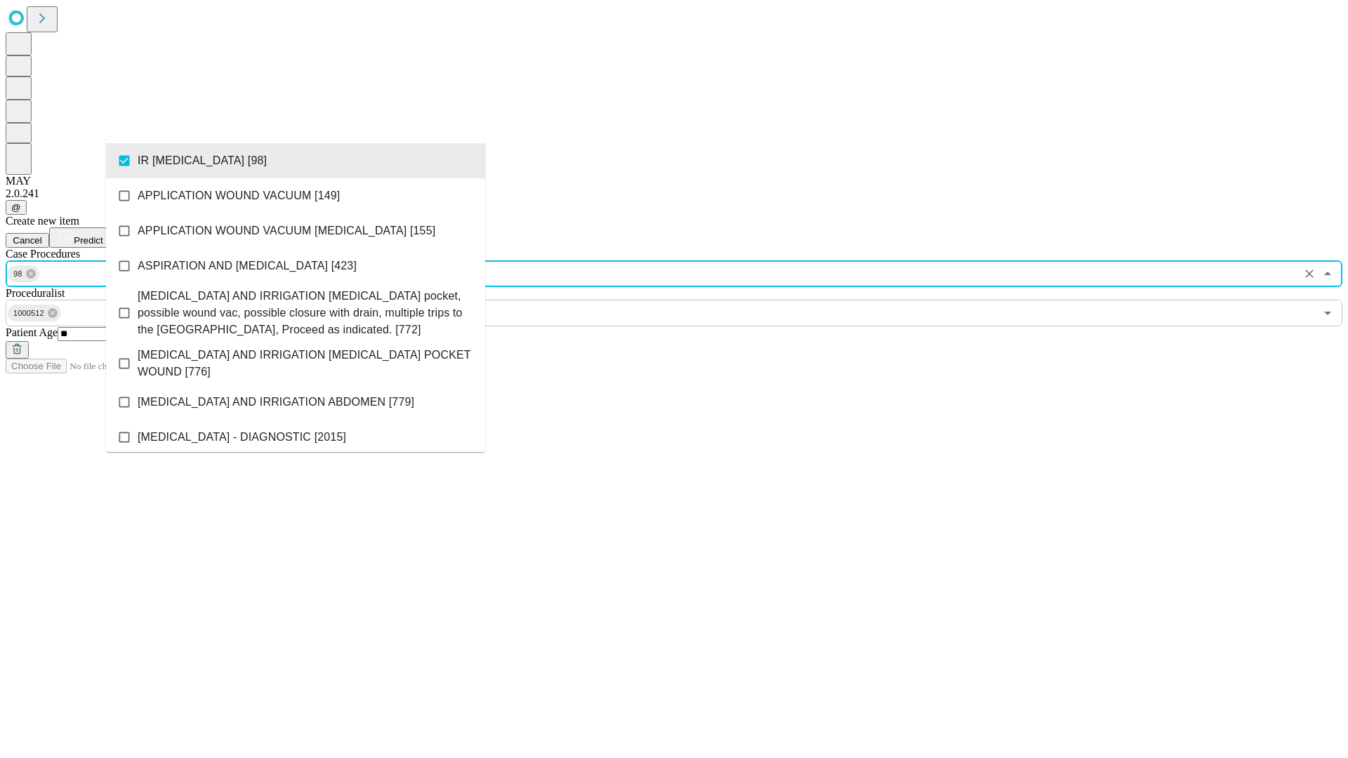 The height and width of the screenshot is (758, 1348). Describe the element at coordinates (29, 313) in the screenshot. I see `span: 1000512` at that location.